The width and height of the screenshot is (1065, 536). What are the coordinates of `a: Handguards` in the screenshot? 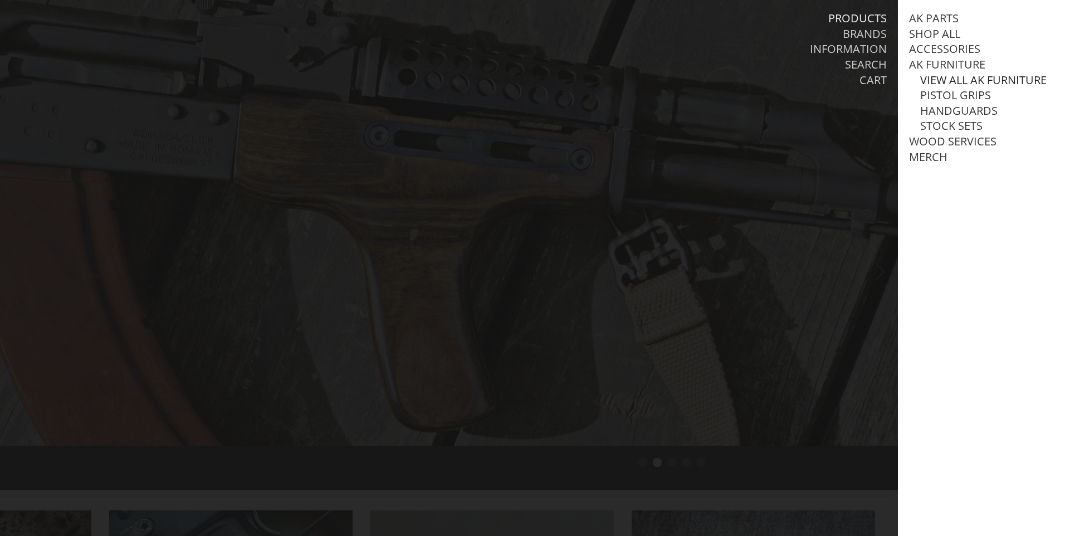 It's located at (958, 111).